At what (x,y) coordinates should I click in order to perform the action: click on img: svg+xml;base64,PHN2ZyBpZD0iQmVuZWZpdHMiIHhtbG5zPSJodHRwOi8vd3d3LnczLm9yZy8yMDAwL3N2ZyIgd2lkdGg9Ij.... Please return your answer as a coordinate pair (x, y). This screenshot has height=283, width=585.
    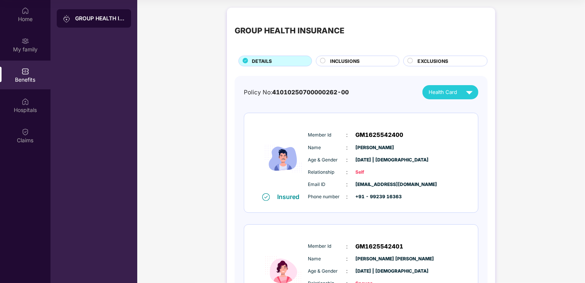
    Looking at the image, I should click on (25, 71).